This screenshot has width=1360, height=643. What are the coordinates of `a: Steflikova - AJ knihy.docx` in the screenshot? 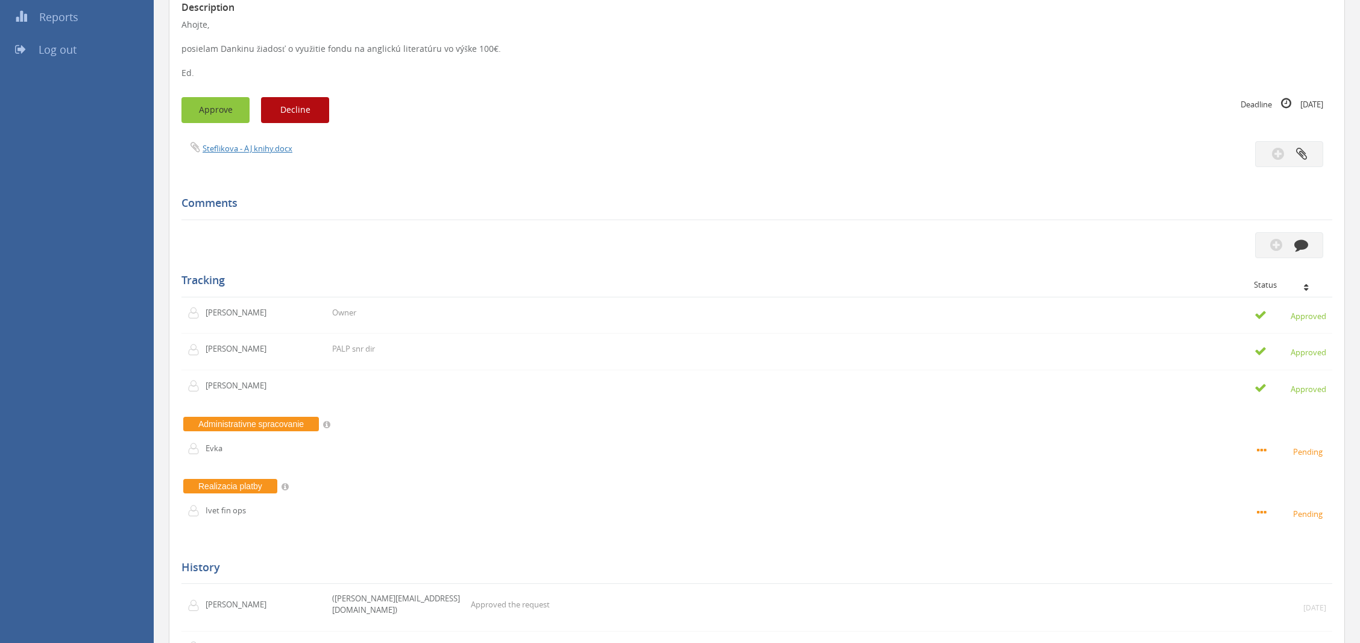 It's located at (247, 148).